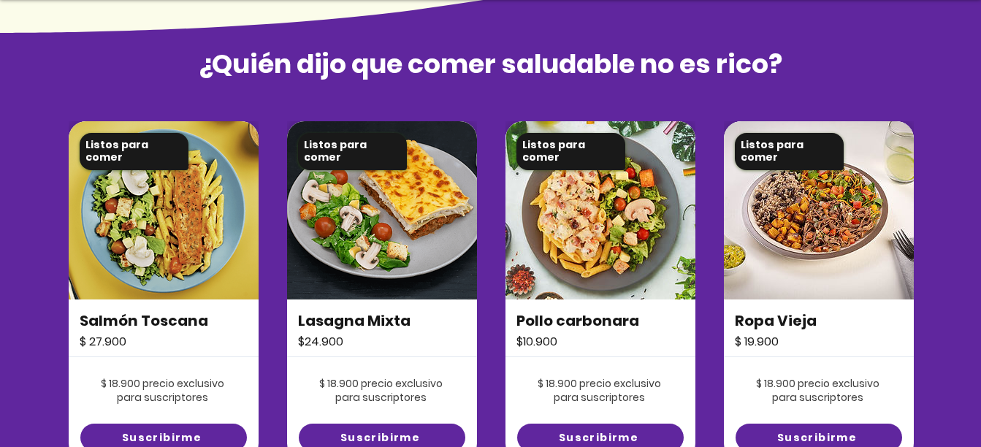 The width and height of the screenshot is (981, 447). Describe the element at coordinates (321, 341) in the screenshot. I see `span: $24.900` at that location.